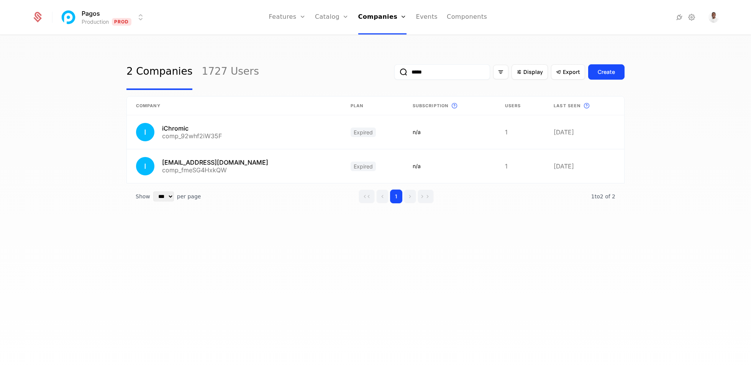 Image resolution: width=751 pixels, height=381 pixels. Describe the element at coordinates (164, 196) in the screenshot. I see `select: Select page size` at that location.